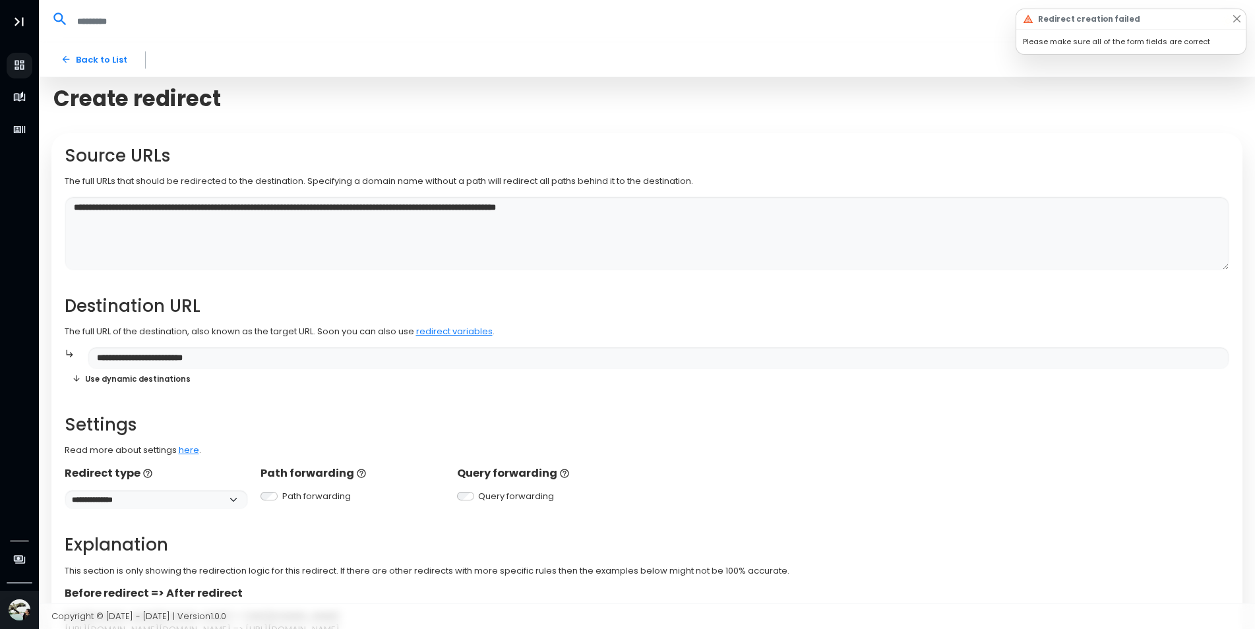  Describe the element at coordinates (454, 331) in the screenshot. I see `a: redirect variables` at that location.